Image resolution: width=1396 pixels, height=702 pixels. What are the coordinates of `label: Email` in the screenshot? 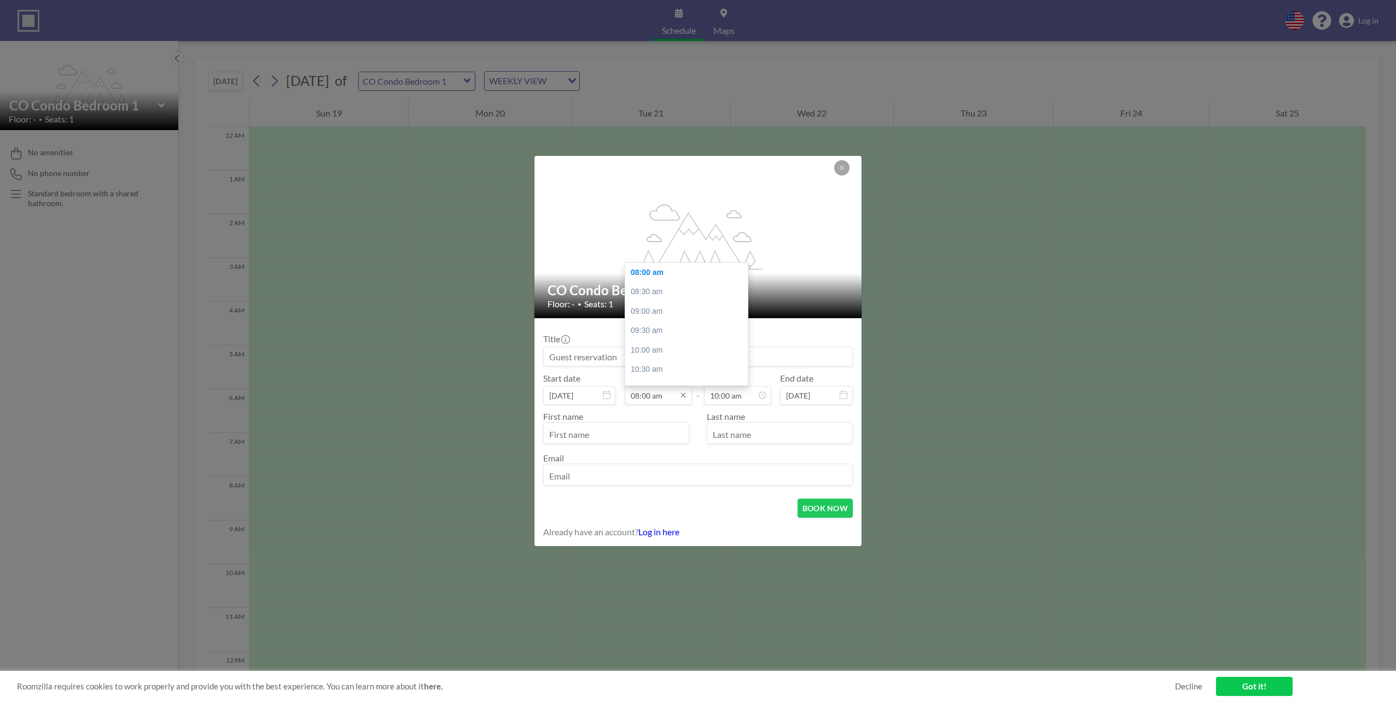 It's located at (553, 458).